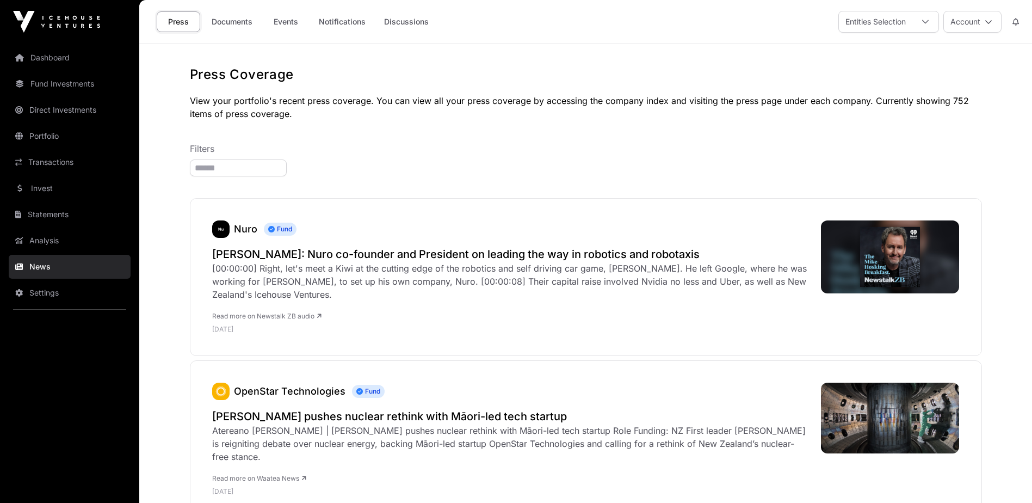  What do you see at coordinates (875, 22) in the screenshot?
I see `div: Entities Selection` at bounding box center [875, 22].